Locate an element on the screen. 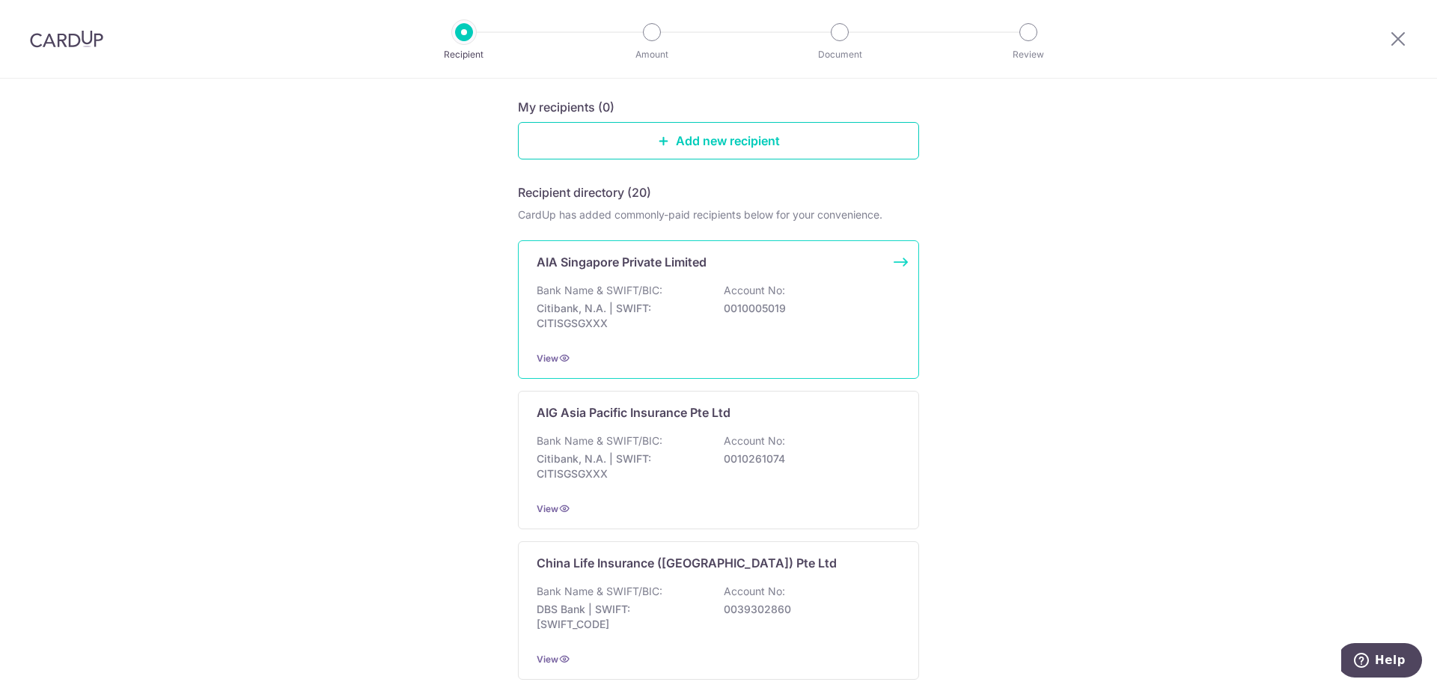 This screenshot has width=1437, height=688. p: AIA Singapore Private Limited is located at coordinates (621, 262).